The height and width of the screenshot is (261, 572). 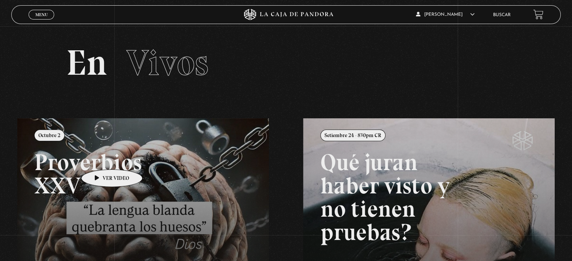 What do you see at coordinates (41, 15) in the screenshot?
I see `span: Menu` at bounding box center [41, 15].